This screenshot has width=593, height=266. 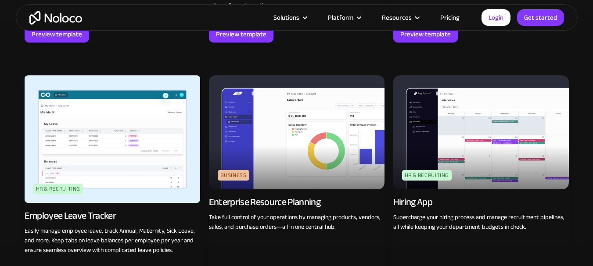 What do you see at coordinates (413, 202) in the screenshot?
I see `div: Hiring App` at bounding box center [413, 202].